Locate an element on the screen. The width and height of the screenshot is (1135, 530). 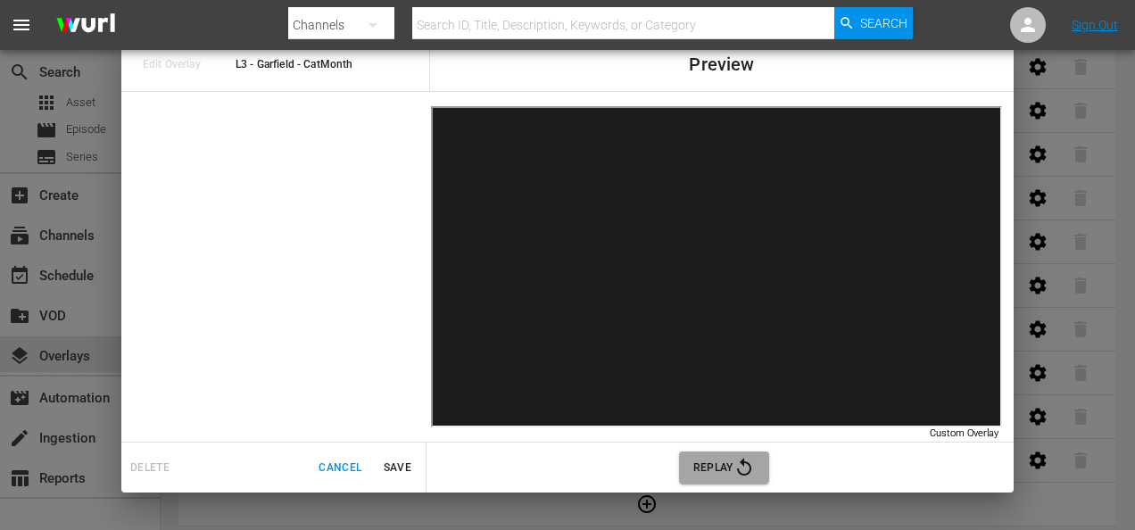
button: Replay is located at coordinates (724, 468).